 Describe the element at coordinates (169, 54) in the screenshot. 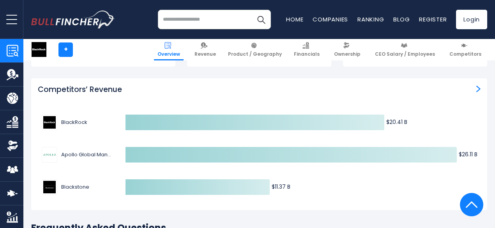

I see `span: Overview` at that location.